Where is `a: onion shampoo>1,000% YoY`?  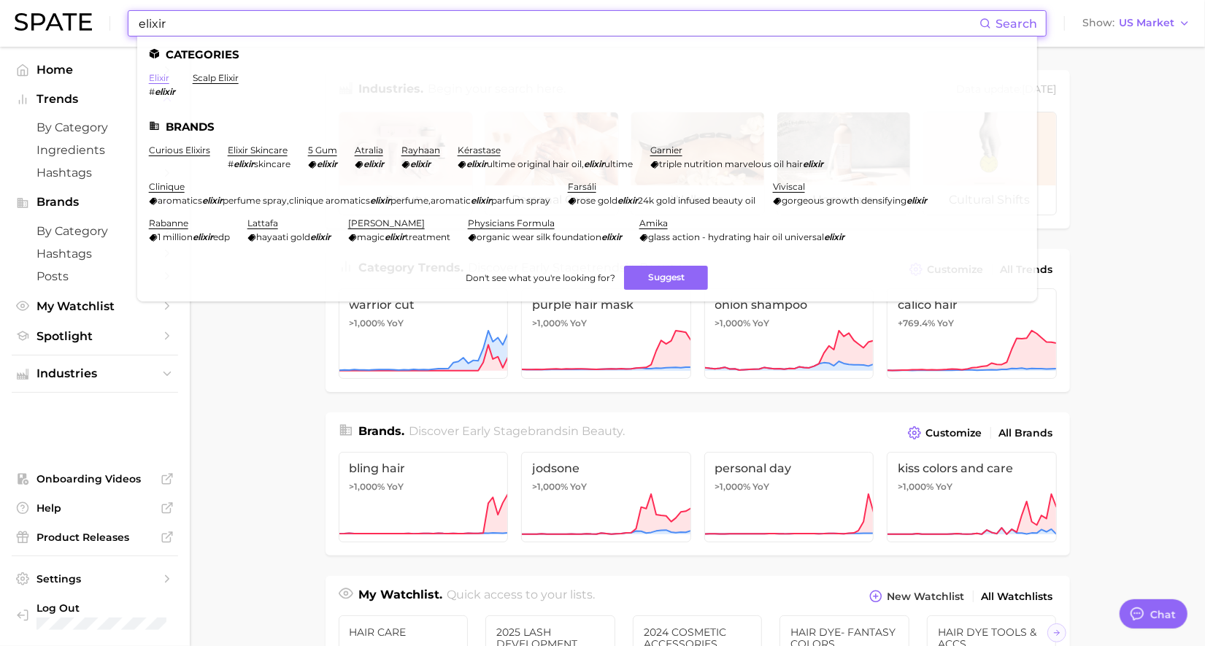
a: onion shampoo>1,000% YoY is located at coordinates (789, 334).